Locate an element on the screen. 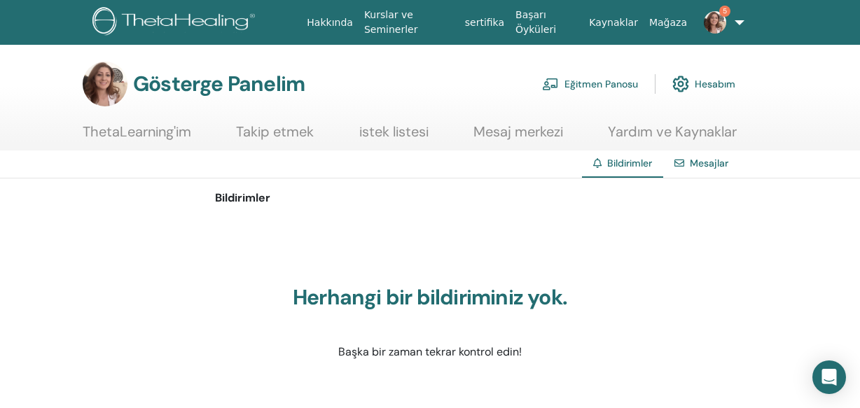 The height and width of the screenshot is (408, 860). font: Mesaj merkezi is located at coordinates (518, 132).